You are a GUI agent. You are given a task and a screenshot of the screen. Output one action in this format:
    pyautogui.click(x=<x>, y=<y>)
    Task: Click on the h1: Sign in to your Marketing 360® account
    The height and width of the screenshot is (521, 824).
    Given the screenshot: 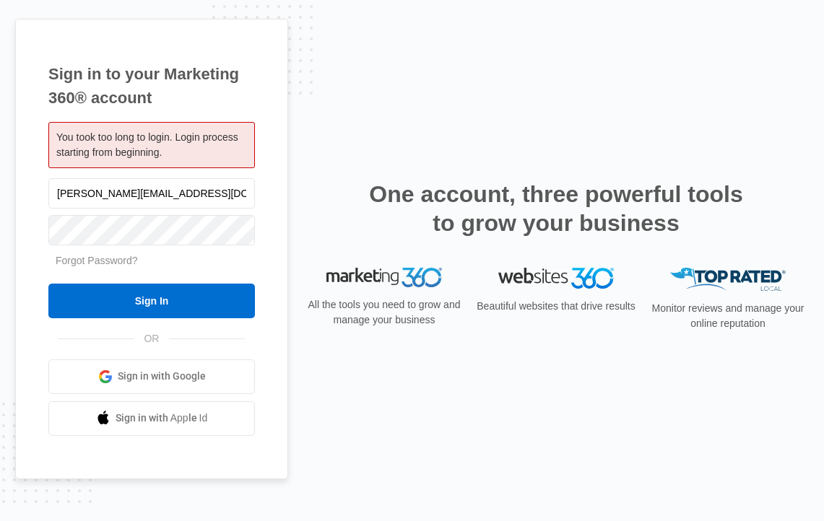 What is the action you would take?
    pyautogui.click(x=152, y=86)
    